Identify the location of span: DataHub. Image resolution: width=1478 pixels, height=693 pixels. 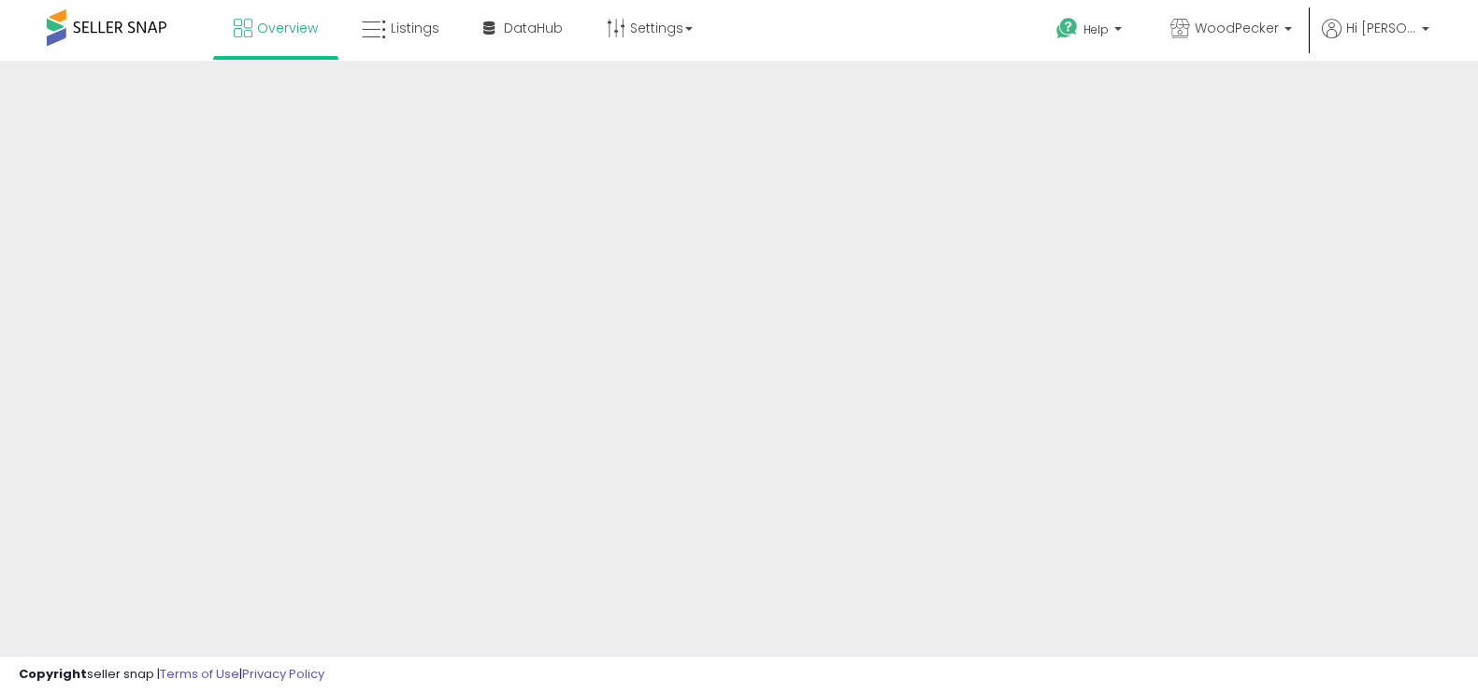
(533, 28).